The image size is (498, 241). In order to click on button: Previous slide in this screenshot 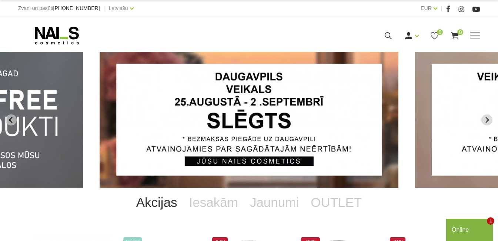, I will do `click(11, 120)`.